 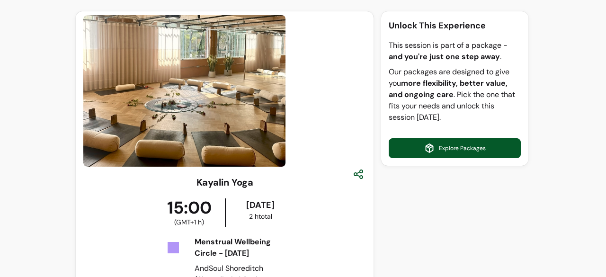 What do you see at coordinates (454, 26) in the screenshot?
I see `p: Unlock This Experience` at bounding box center [454, 26].